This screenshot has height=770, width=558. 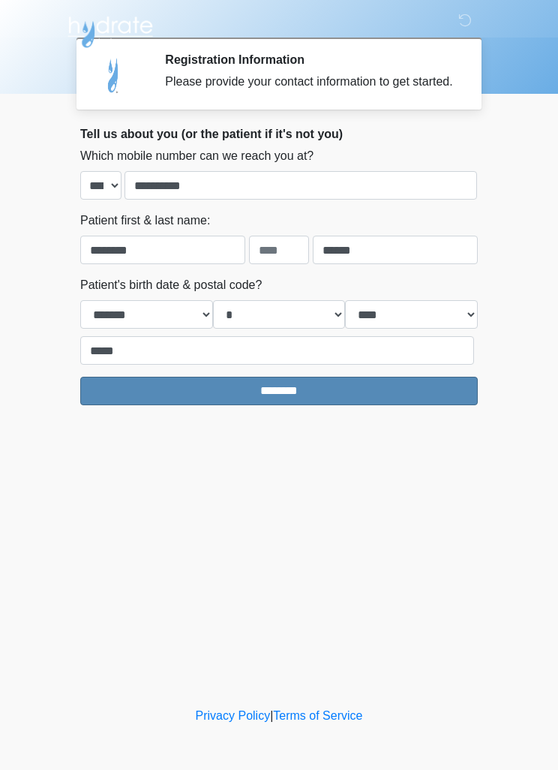 What do you see at coordinates (145, 221) in the screenshot?
I see `label: Patient first & last name:` at bounding box center [145, 221].